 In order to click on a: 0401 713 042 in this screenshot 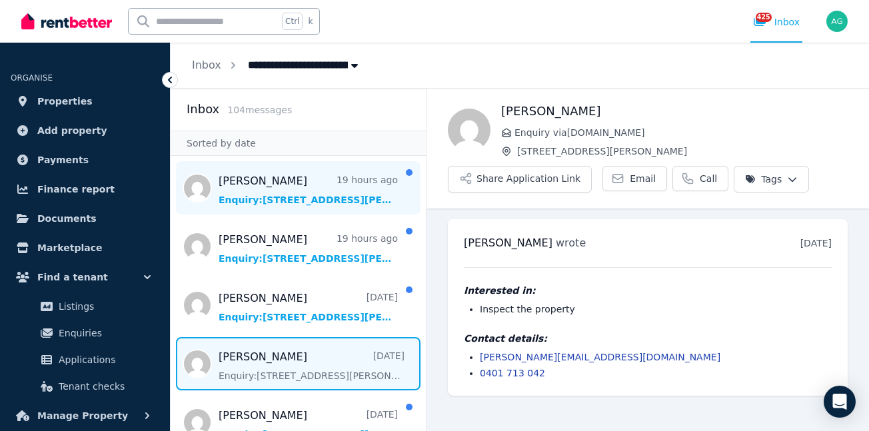, I will do `click(512, 373)`.